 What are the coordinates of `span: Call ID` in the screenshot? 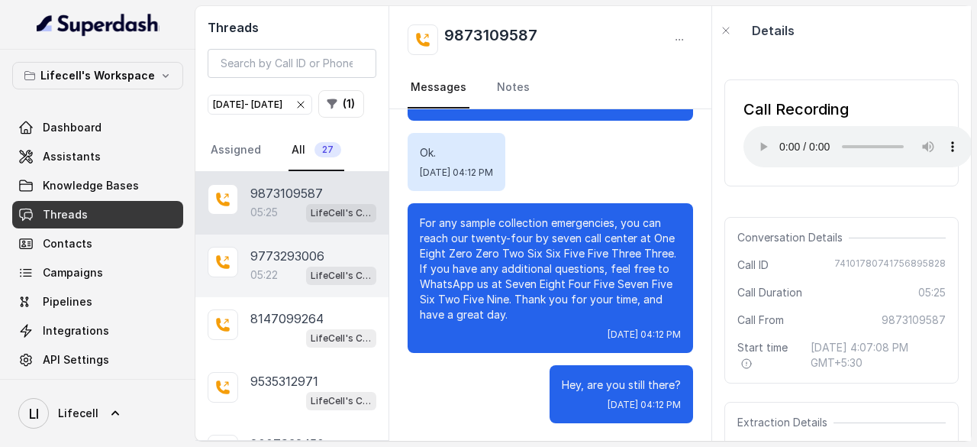 It's located at (753, 265).